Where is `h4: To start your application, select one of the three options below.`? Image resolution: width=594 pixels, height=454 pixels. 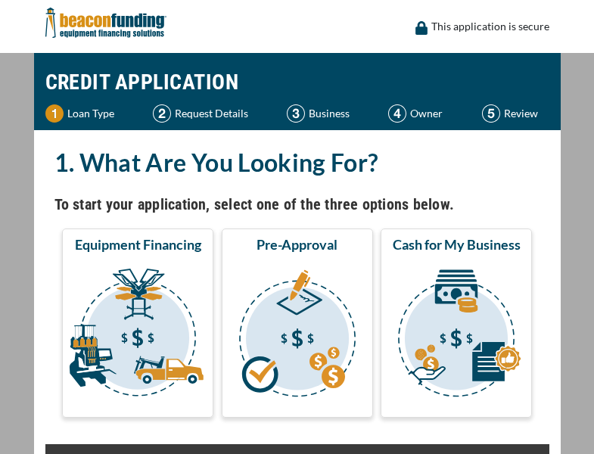 h4: To start your application, select one of the three options below. is located at coordinates (297, 204).